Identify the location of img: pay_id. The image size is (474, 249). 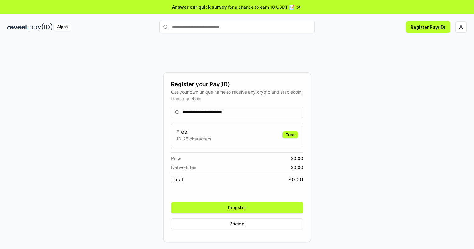
(41, 27).